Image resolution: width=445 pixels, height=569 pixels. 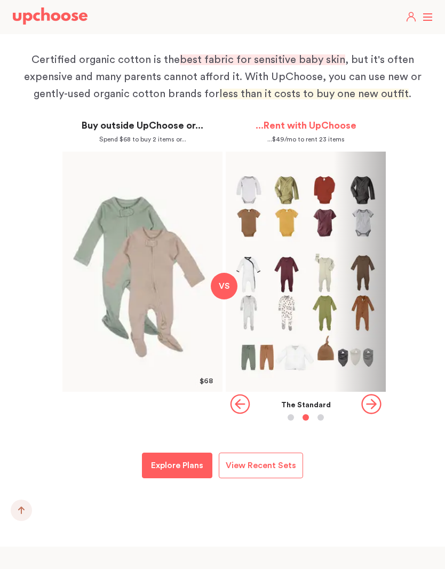 What do you see at coordinates (177, 465) in the screenshot?
I see `p: Explore Plans` at bounding box center [177, 465].